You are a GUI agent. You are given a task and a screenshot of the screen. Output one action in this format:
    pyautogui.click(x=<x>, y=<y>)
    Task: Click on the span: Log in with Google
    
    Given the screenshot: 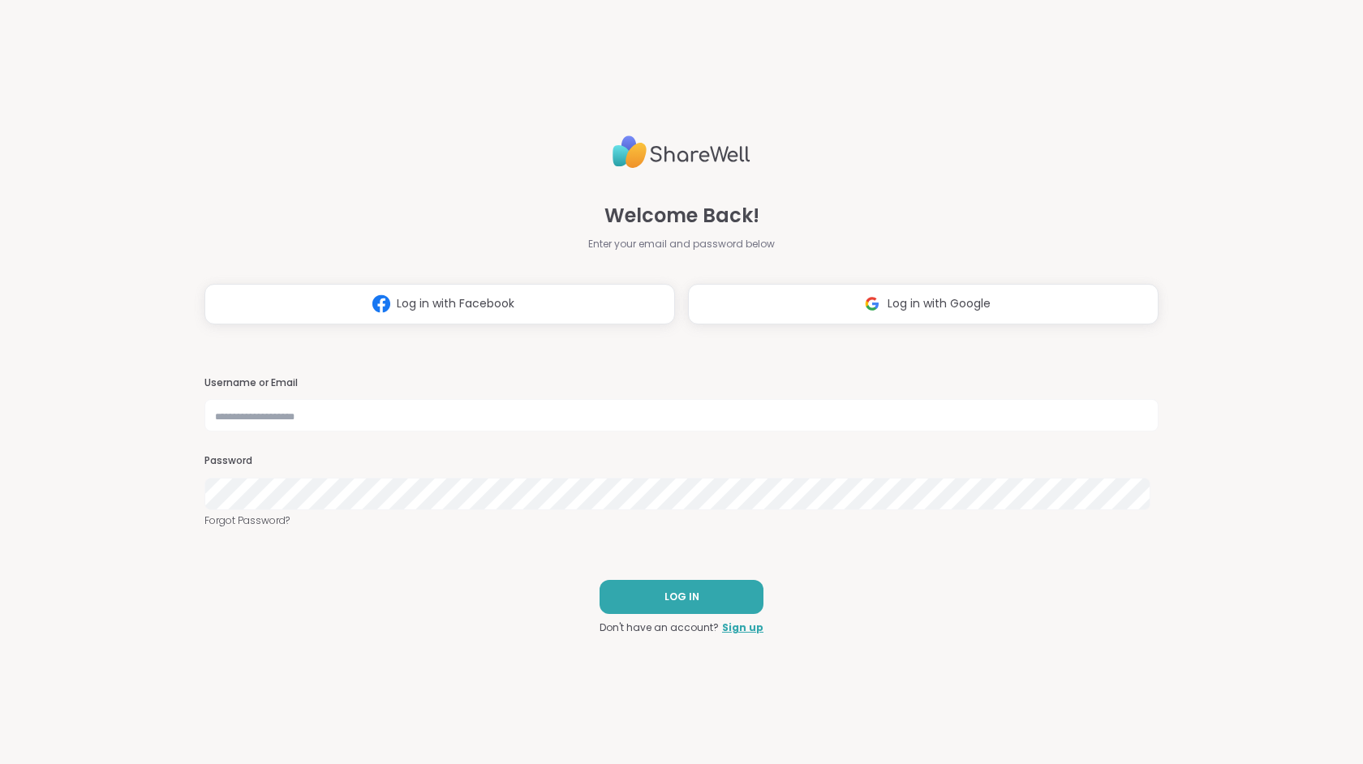 What is the action you would take?
    pyautogui.click(x=939, y=303)
    